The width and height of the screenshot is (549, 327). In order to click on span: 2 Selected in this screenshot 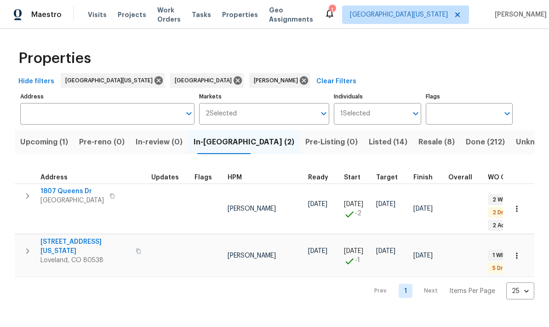, I will do `click(221, 114)`.